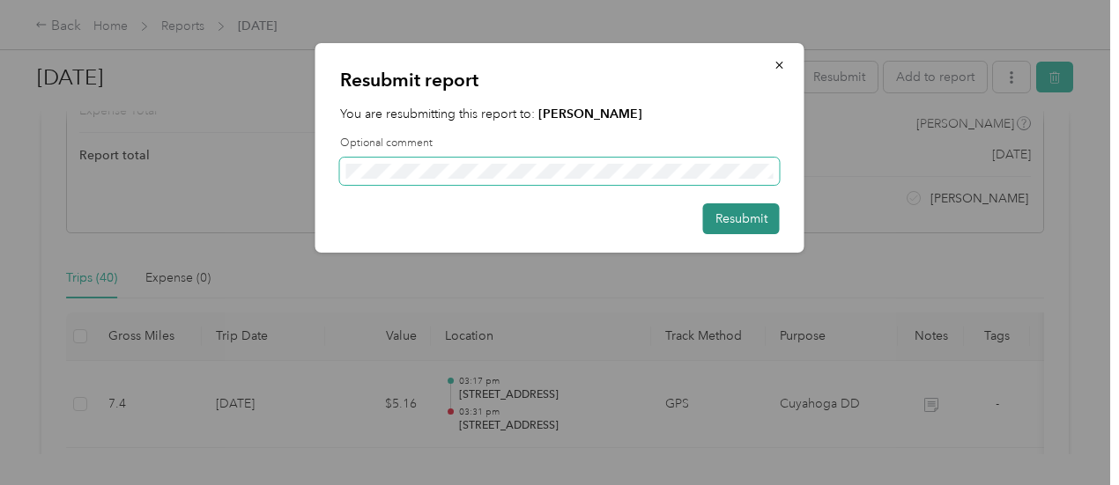 The width and height of the screenshot is (1119, 485). What do you see at coordinates (559, 114) in the screenshot?
I see `p: You are resubmitting this report to:` at bounding box center [559, 114].